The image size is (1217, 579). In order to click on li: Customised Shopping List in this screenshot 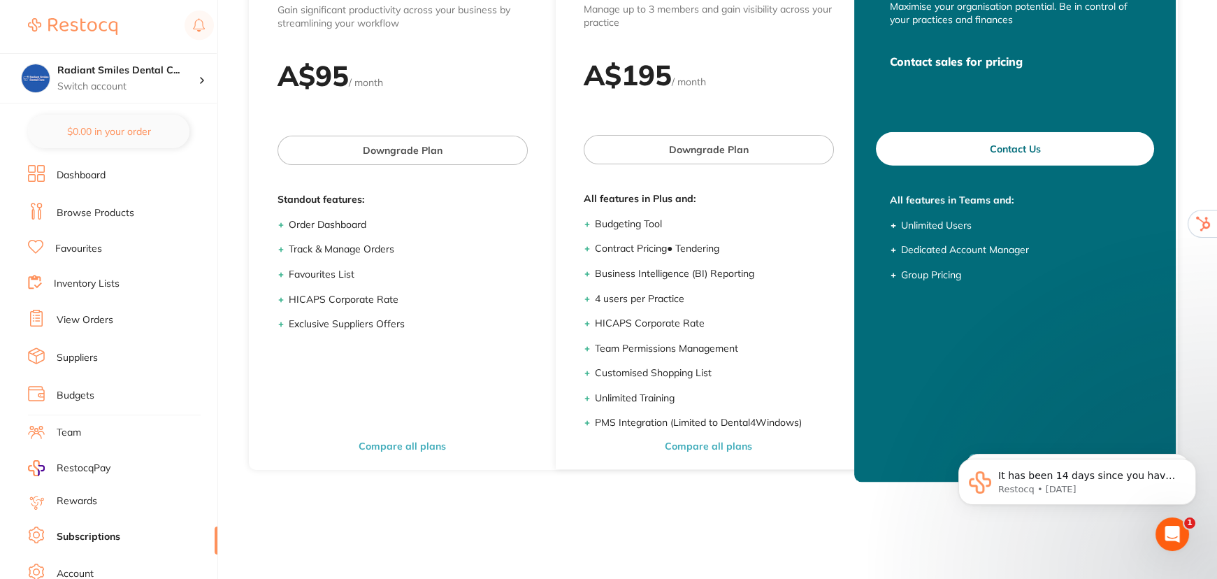, I will do `click(714, 373)`.